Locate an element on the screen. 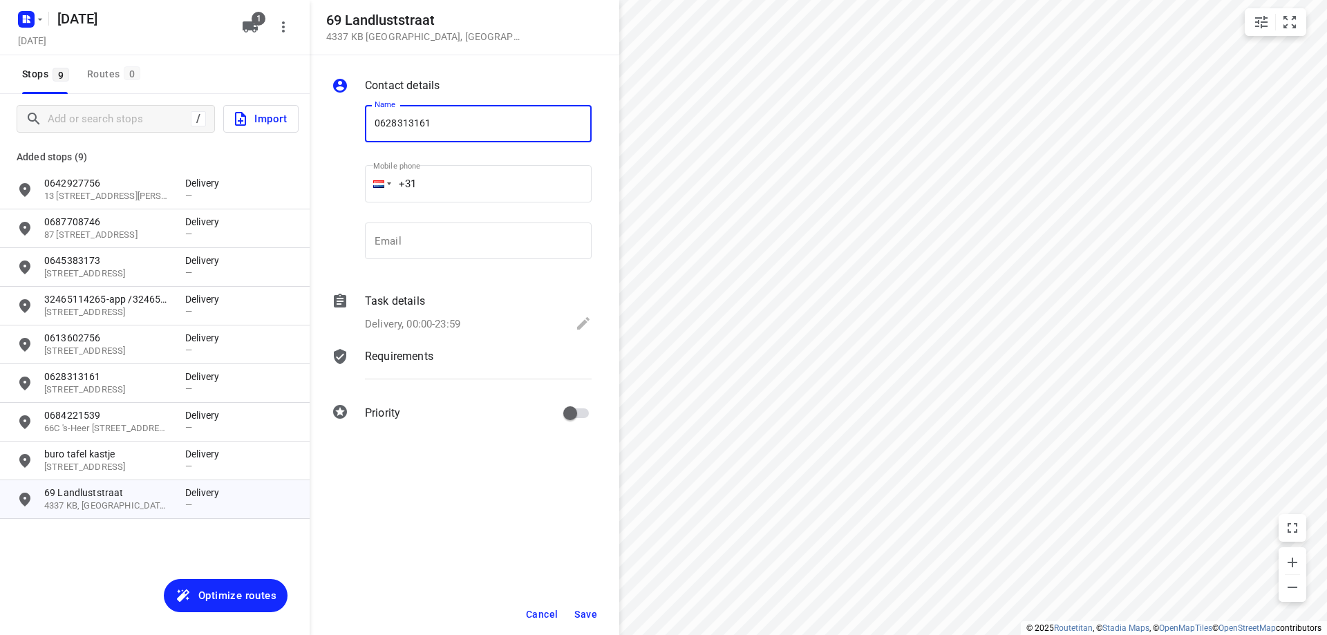 The image size is (1327, 635). h5: 69 Landluststraat is located at coordinates (423, 20).